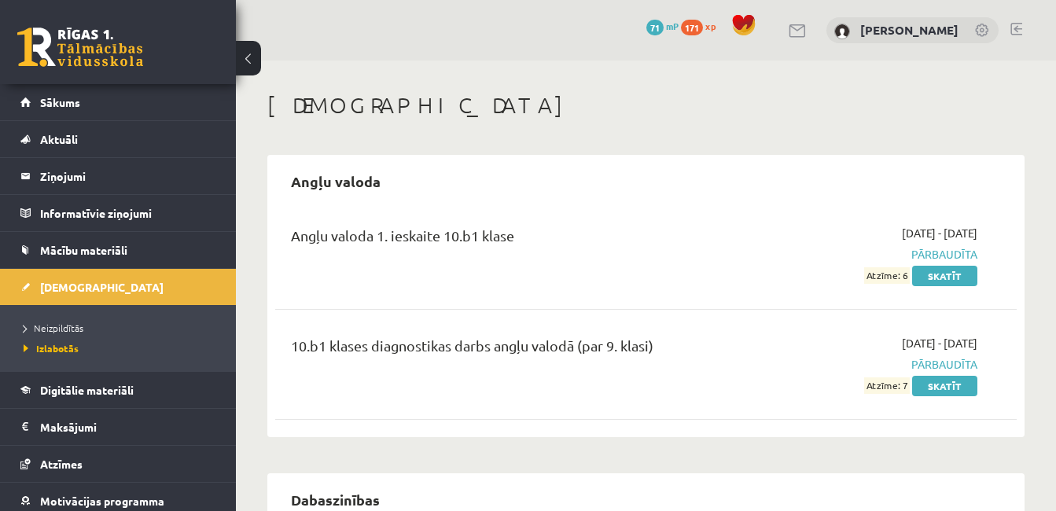  What do you see at coordinates (118, 213) in the screenshot?
I see `a: Informatīvie ziņojumi` at bounding box center [118, 213].